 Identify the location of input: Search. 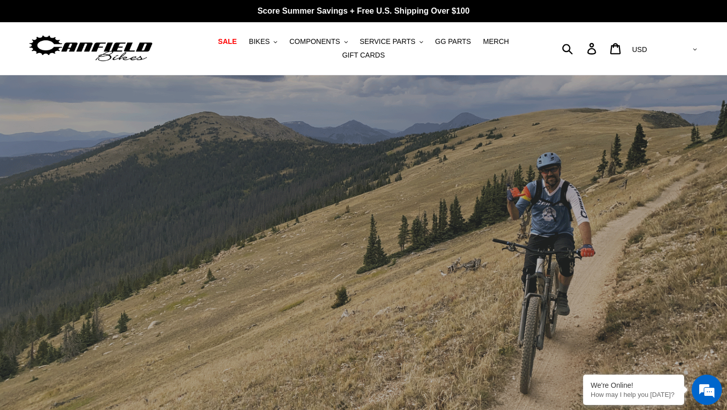
(580, 48).